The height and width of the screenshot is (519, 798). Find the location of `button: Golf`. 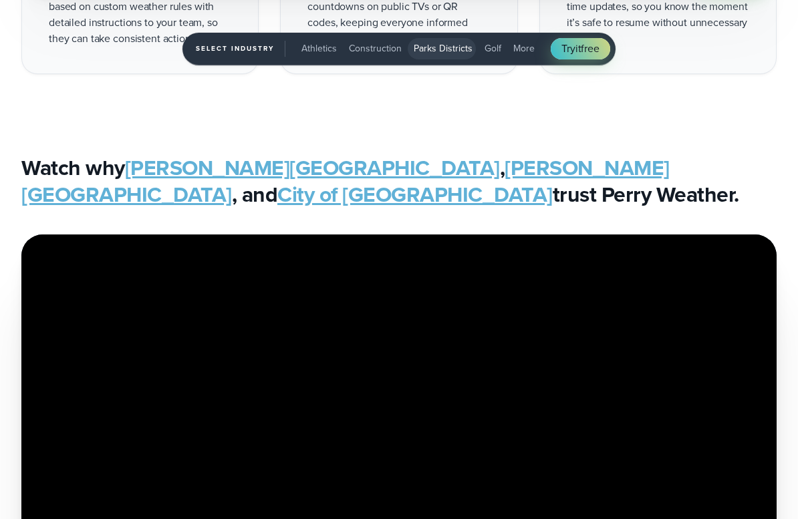

button: Golf is located at coordinates (493, 48).